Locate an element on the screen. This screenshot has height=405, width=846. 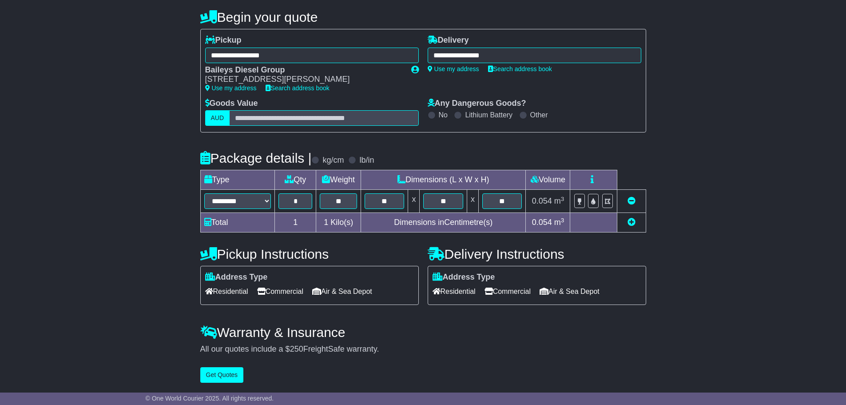
label: Other is located at coordinates (539, 115).